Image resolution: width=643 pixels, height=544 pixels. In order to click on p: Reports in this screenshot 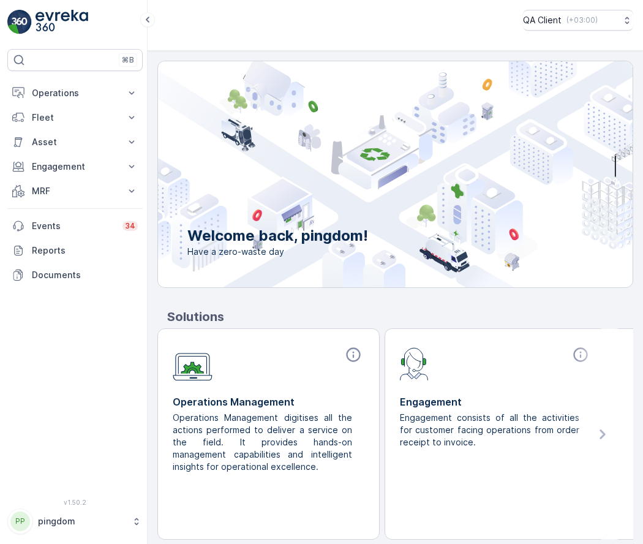, I will do `click(85, 251)`.